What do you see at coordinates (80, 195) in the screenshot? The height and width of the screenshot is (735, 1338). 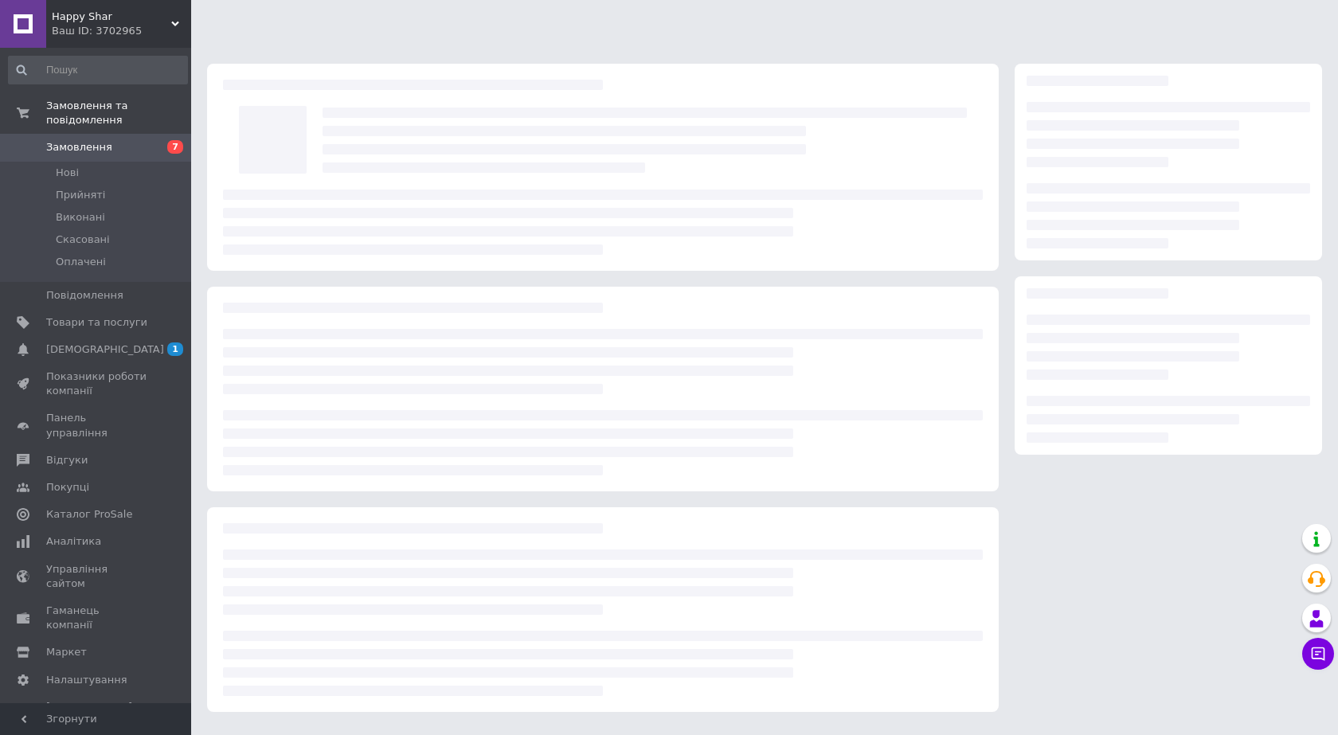 I see `span: Прийняті` at bounding box center [80, 195].